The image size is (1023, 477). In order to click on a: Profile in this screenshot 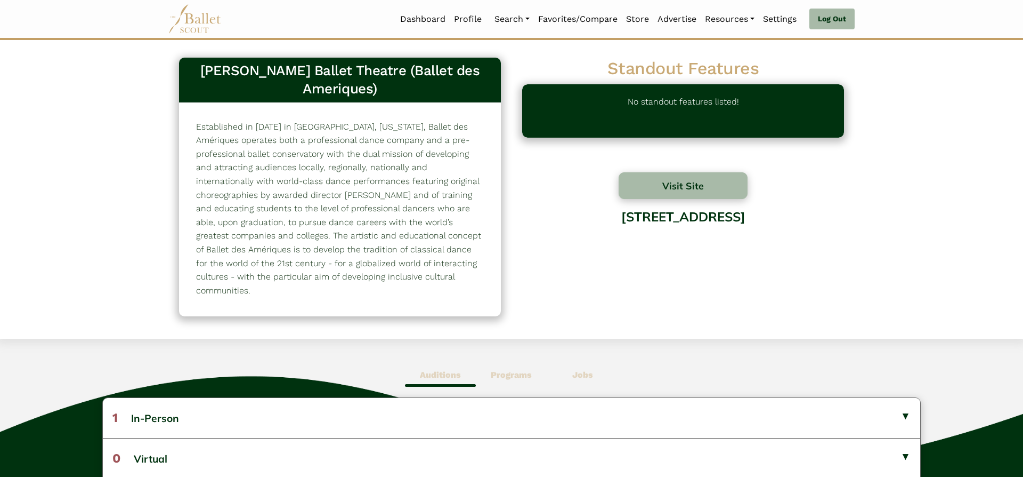, I will do `click(468, 19)`.